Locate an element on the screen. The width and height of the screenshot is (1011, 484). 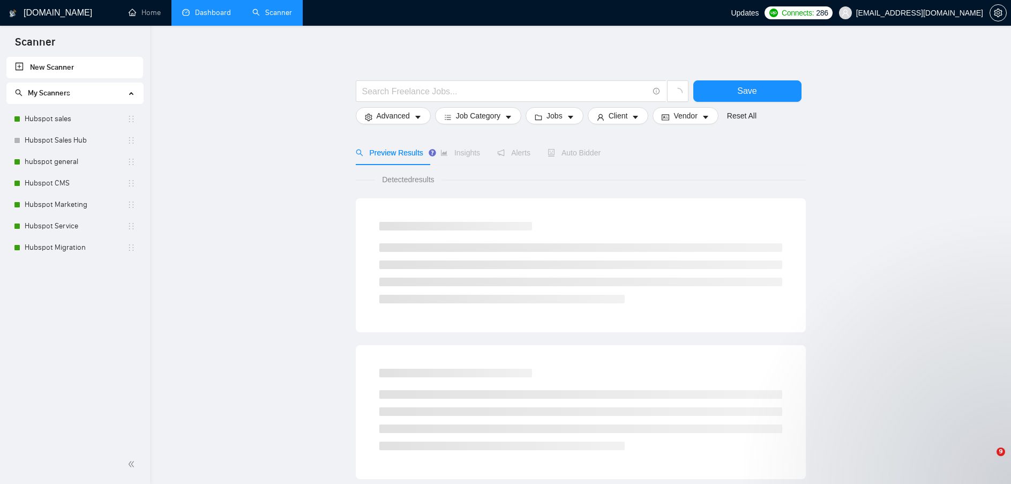
button: settingAdvancedcaret-down is located at coordinates (393, 116).